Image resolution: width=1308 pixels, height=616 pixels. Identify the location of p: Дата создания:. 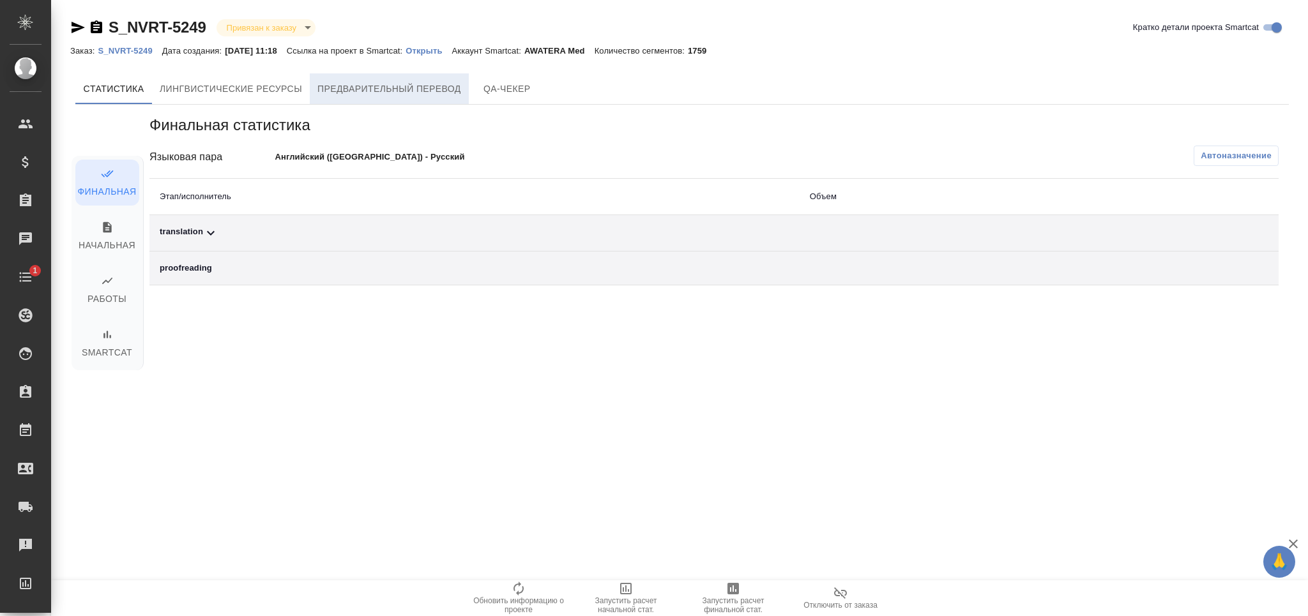
(194, 50).